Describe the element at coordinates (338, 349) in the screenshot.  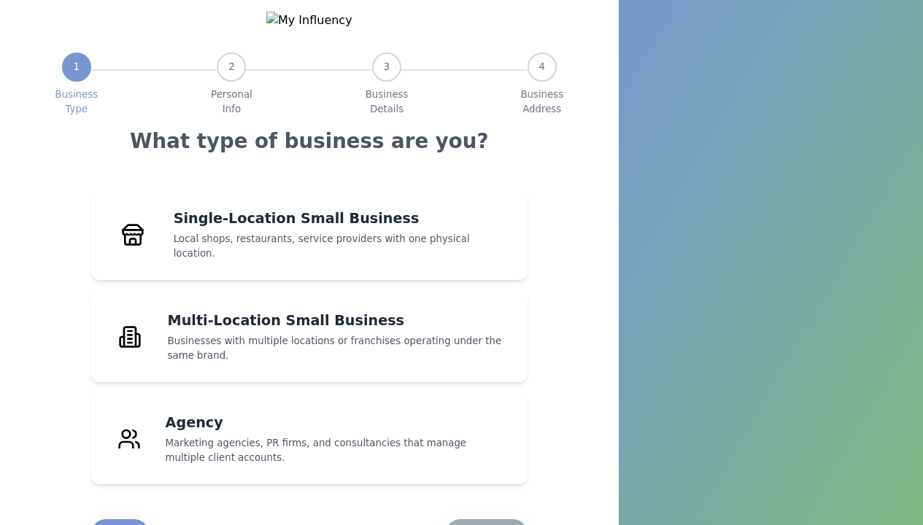
I see `p: Businesses with multiple locations or franchises operating under the same brand.` at that location.